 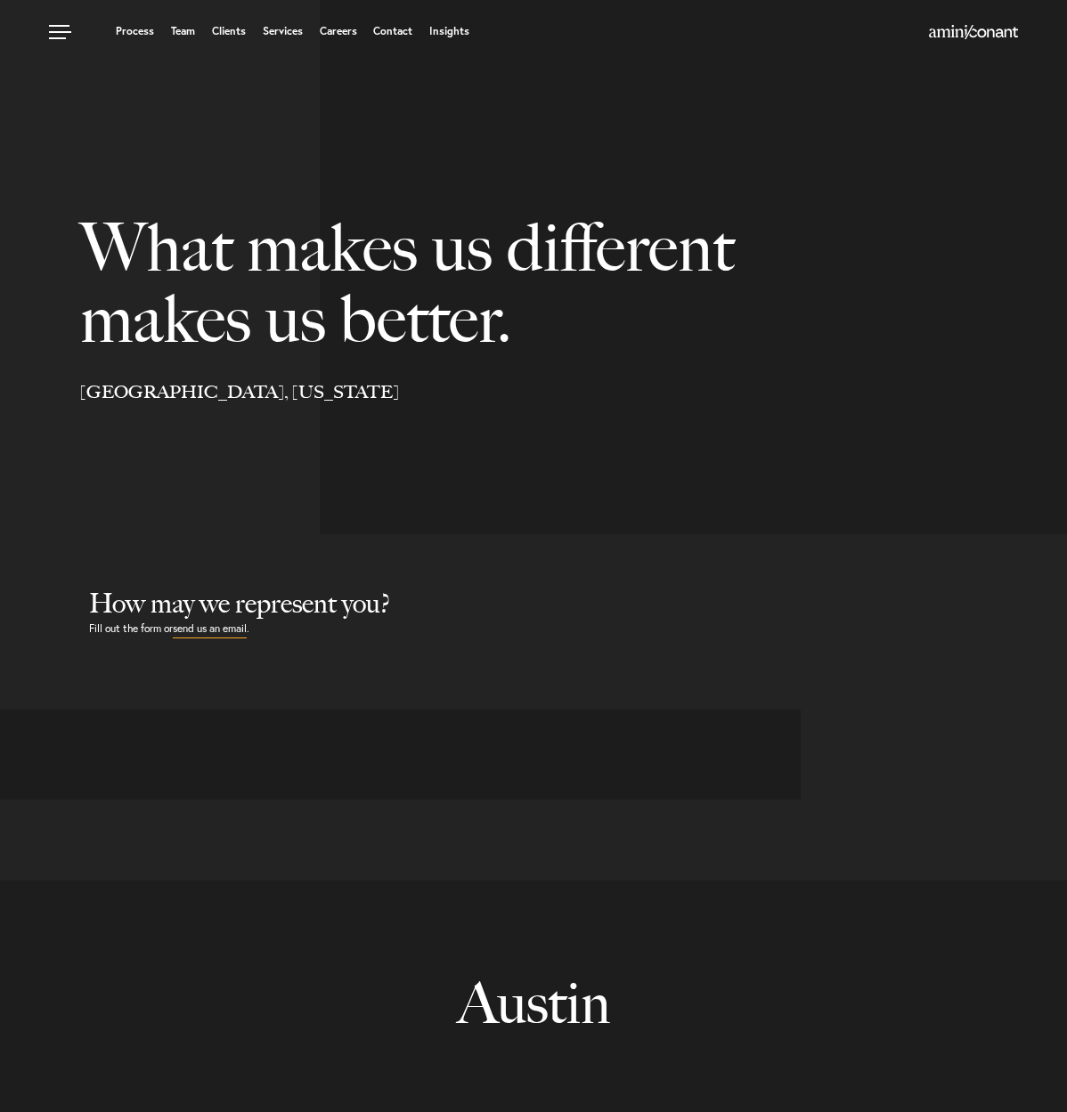 What do you see at coordinates (449, 31) in the screenshot?
I see `a: Insights` at bounding box center [449, 31].